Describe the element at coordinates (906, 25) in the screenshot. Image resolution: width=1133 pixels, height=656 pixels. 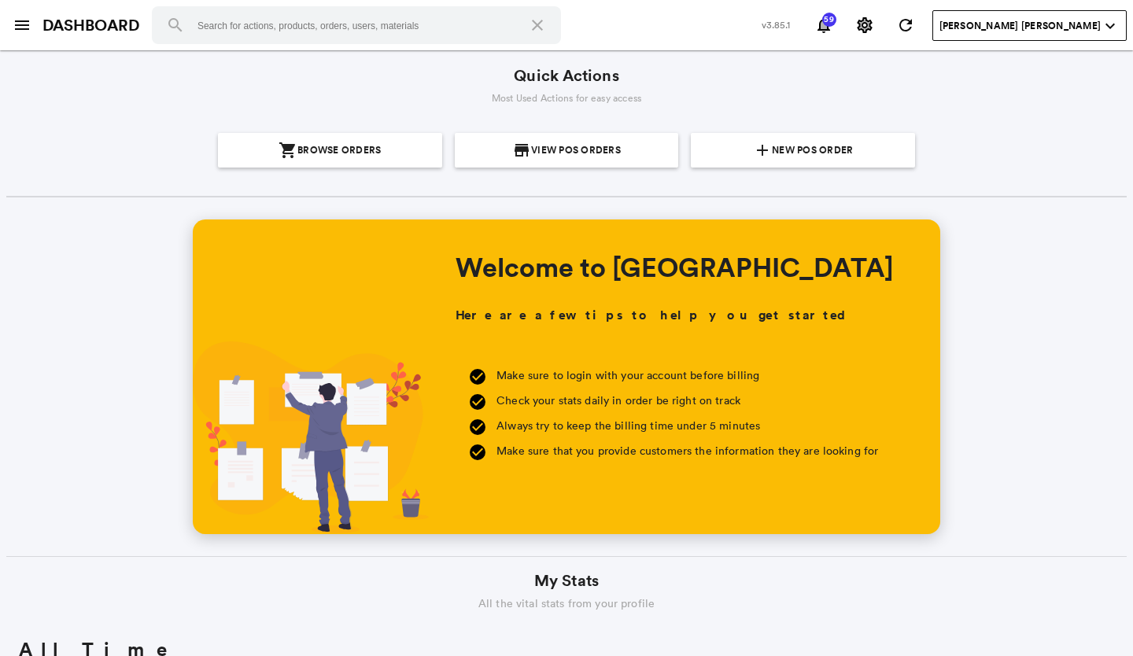
I see `md-icon: refresh` at that location.